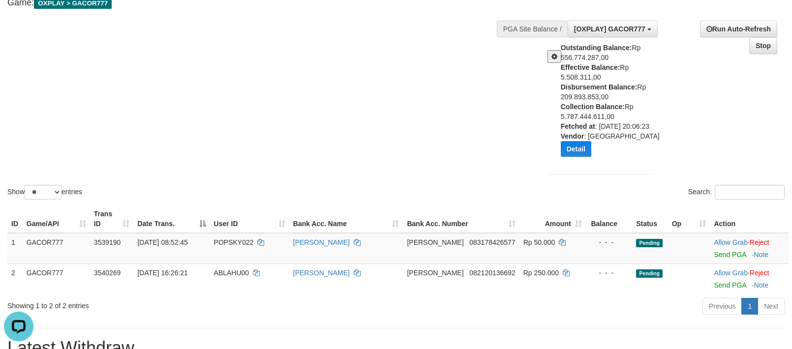 The image size is (792, 349). Describe the element at coordinates (770, 306) in the screenshot. I see `a: Next` at that location.